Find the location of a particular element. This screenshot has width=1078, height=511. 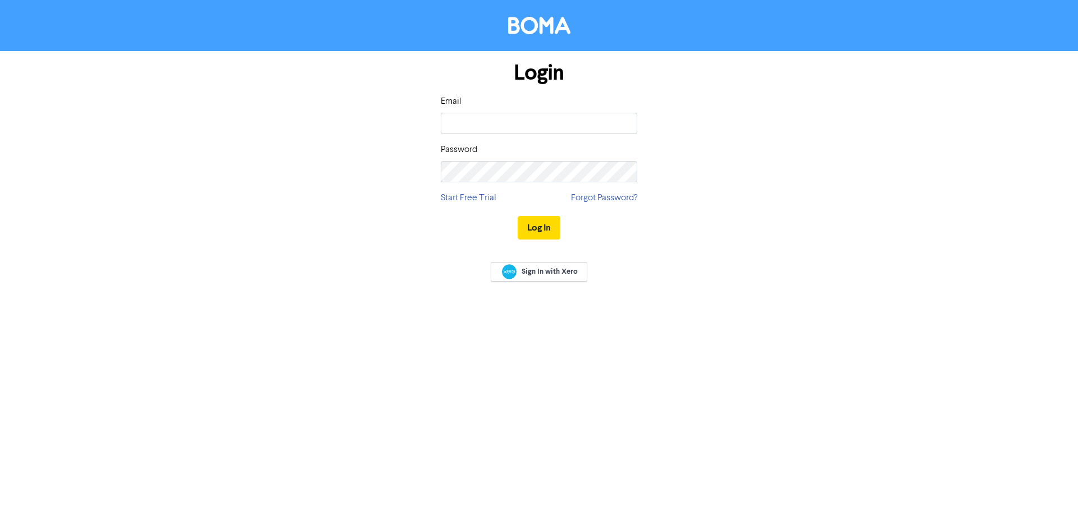

img: BOMA Logo is located at coordinates (539, 25).